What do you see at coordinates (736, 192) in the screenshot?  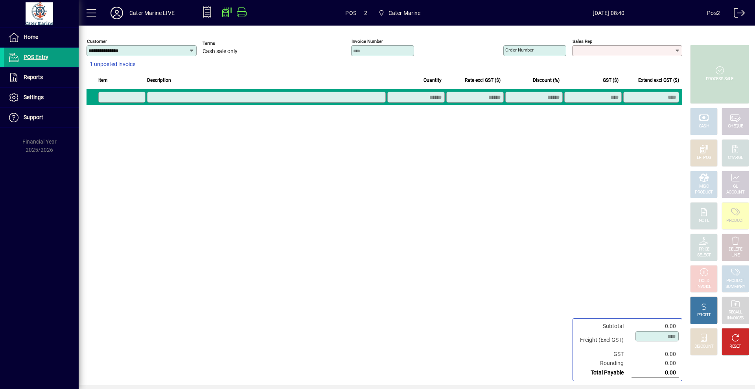 I see `div: ACCOUNT` at bounding box center [736, 192].